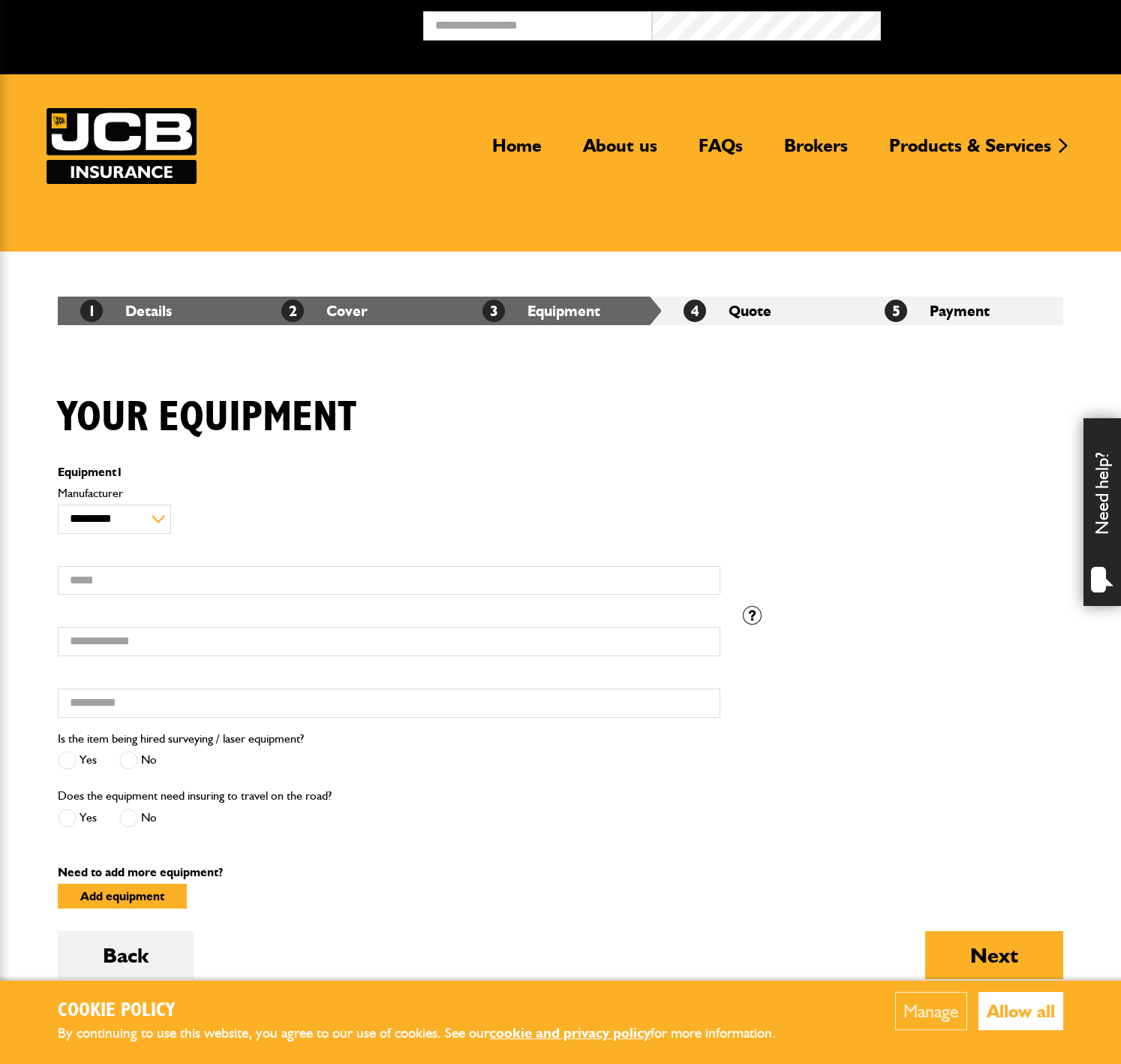  I want to click on div: Need help?, so click(1103, 512).